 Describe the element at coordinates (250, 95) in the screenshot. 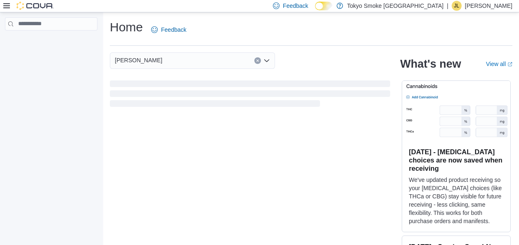

I see `span: Loading` at that location.